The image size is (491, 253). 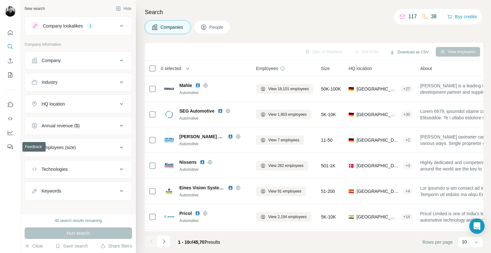 I want to click on div: New search, so click(x=35, y=9).